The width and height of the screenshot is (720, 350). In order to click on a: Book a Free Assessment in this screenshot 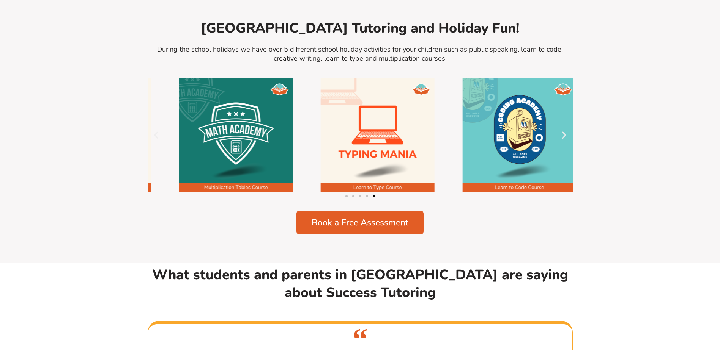, I will do `click(360, 223)`.